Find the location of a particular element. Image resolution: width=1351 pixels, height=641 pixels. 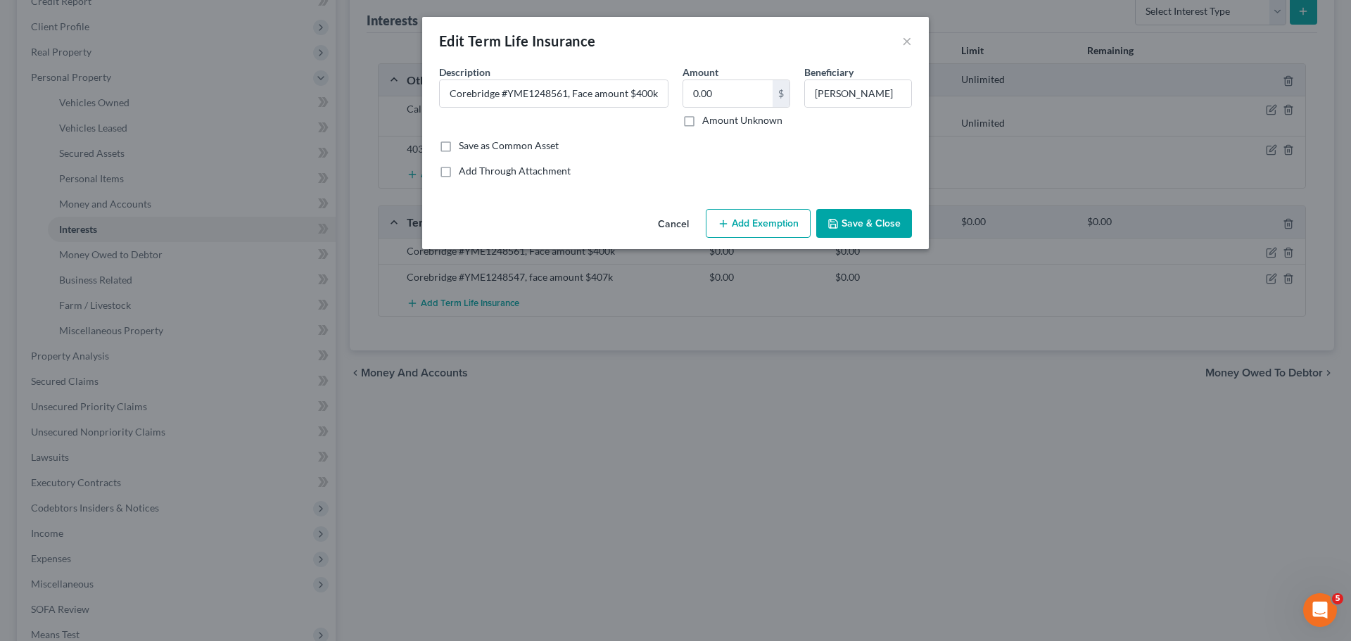

label: Beneficiary is located at coordinates (829, 72).